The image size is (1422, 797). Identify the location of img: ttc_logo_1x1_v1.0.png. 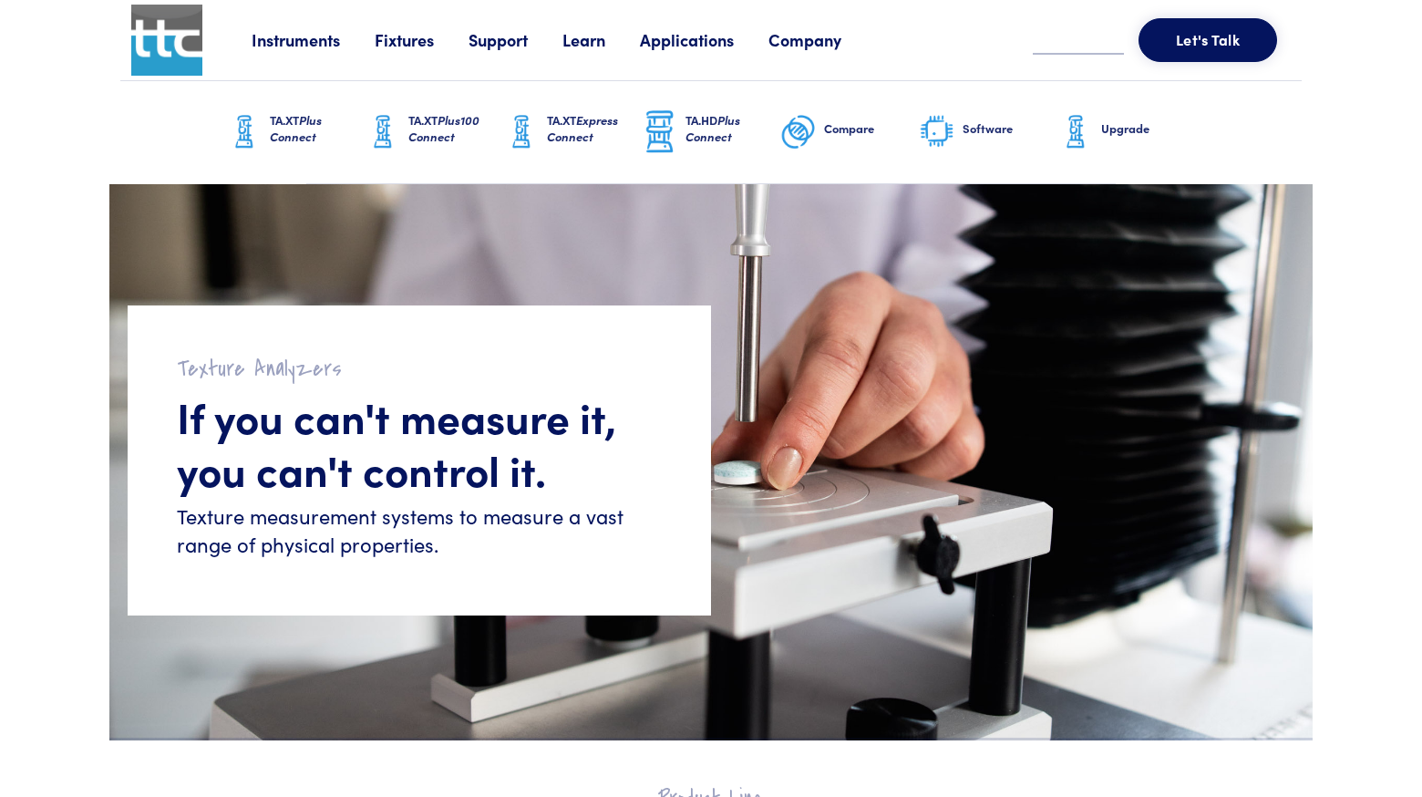
(167, 40).